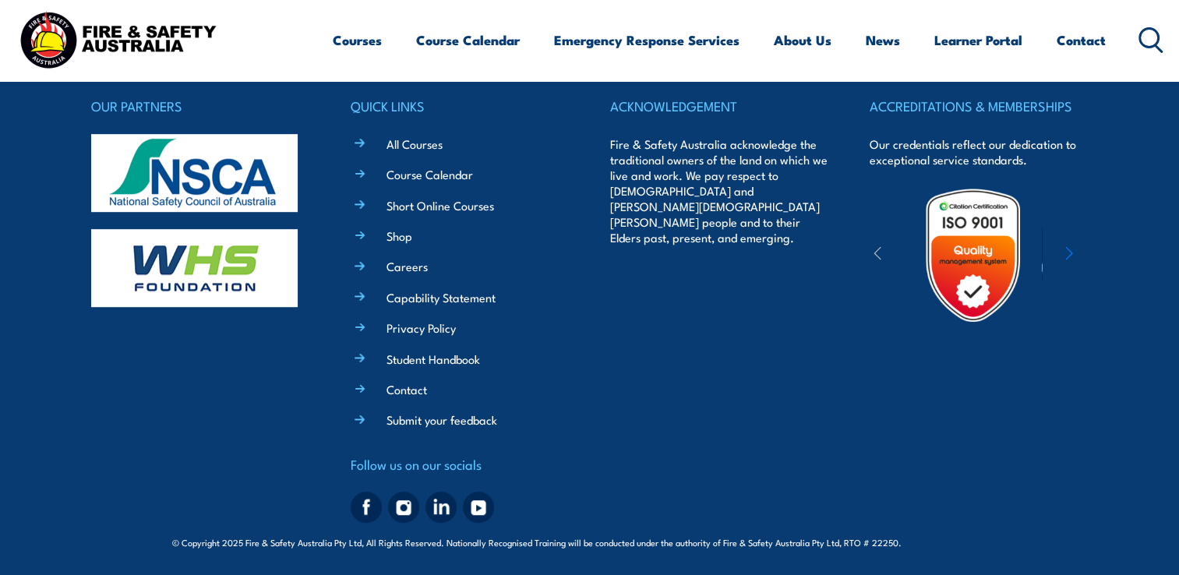 This screenshot has width=1179, height=575. I want to click on a: Emergency Response Services, so click(647, 40).